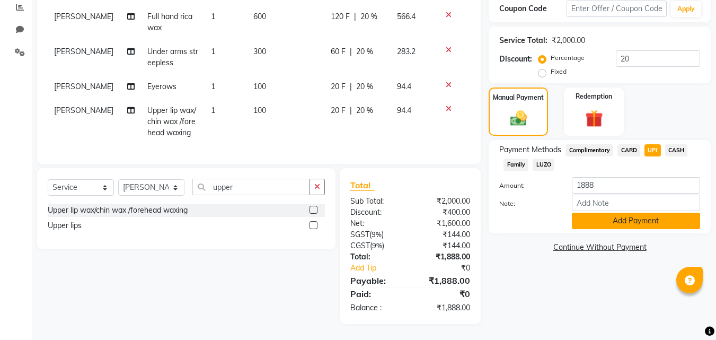 Image resolution: width=716 pixels, height=340 pixels. What do you see at coordinates (406, 51) in the screenshot?
I see `span: 283.2` at bounding box center [406, 51].